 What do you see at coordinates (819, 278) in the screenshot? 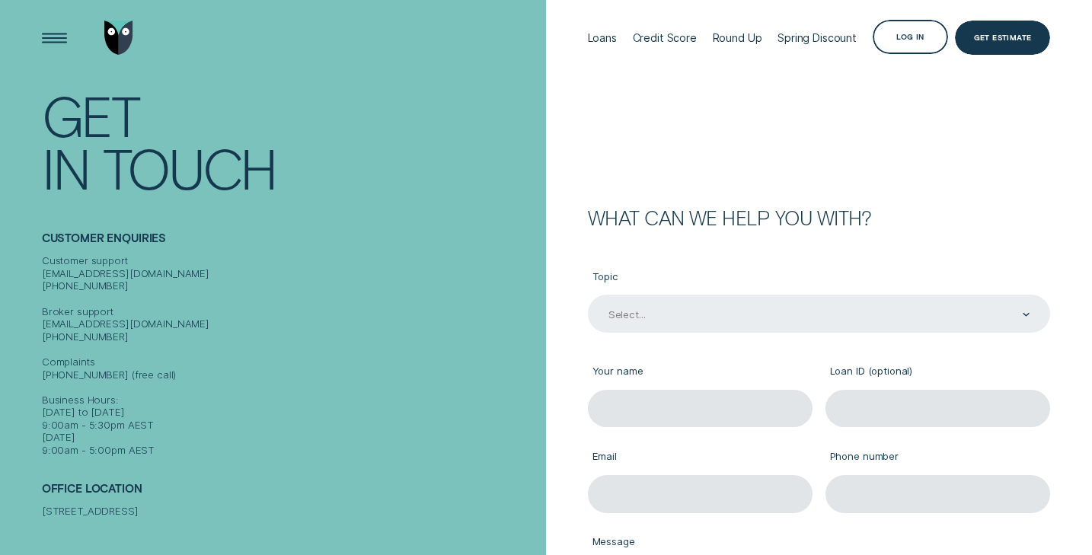
I see `label: Topic` at bounding box center [819, 278].